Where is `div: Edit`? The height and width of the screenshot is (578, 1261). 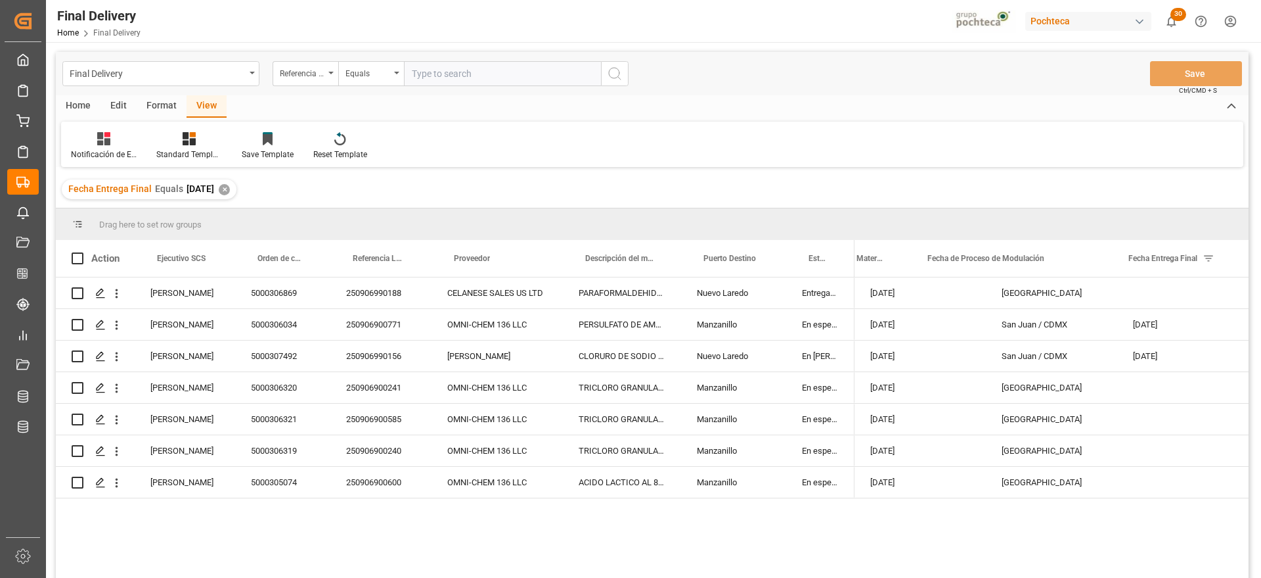 div: Edit is located at coordinates (118, 106).